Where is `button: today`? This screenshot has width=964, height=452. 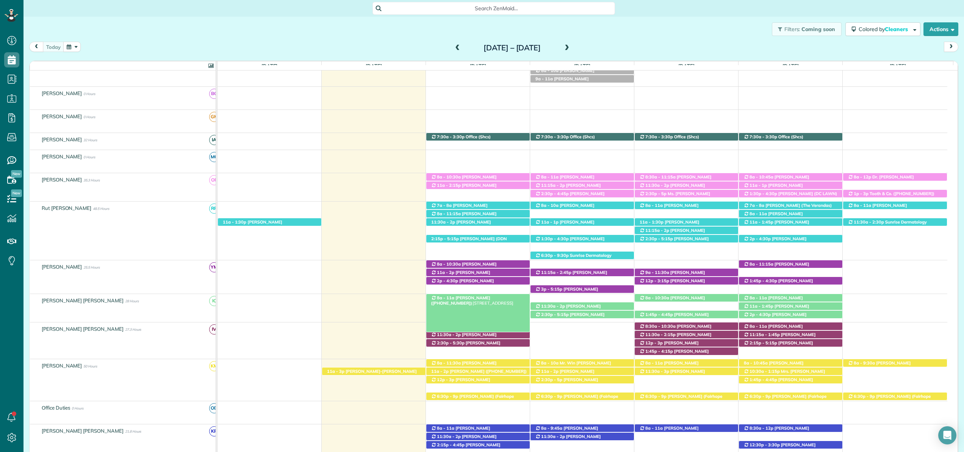
button: today is located at coordinates (53, 47).